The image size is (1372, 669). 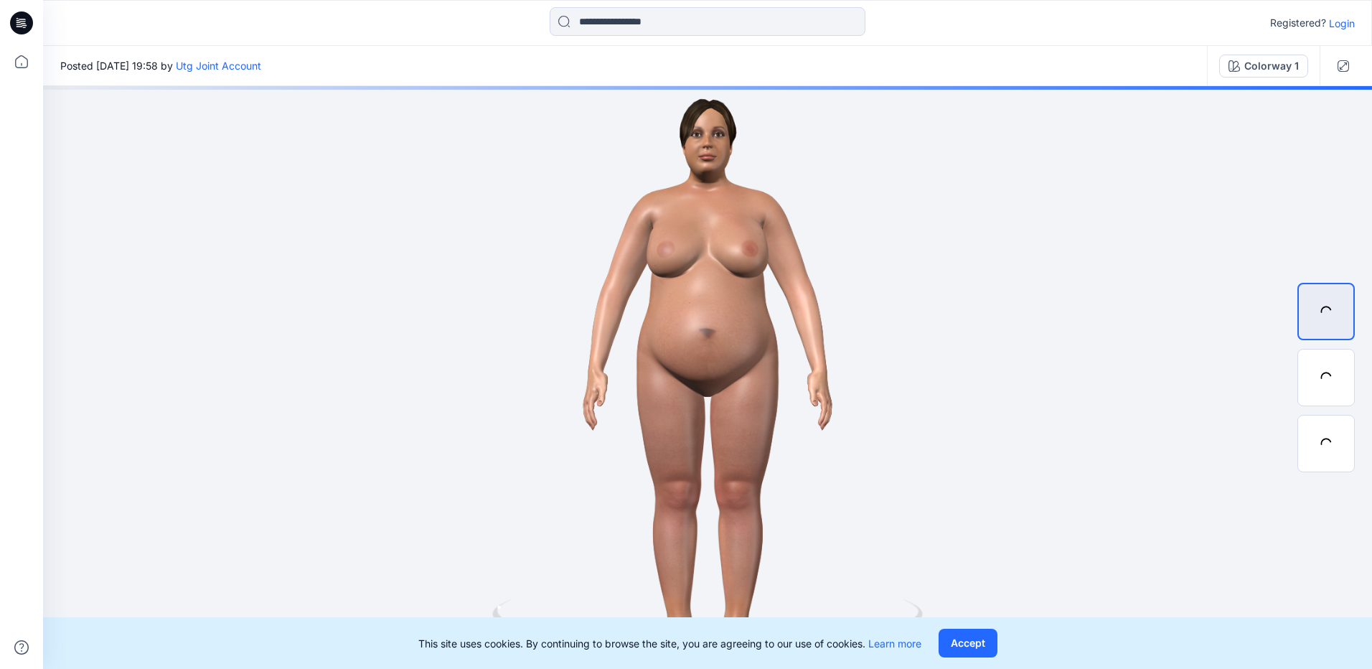 I want to click on button: Colorway 1, so click(x=1264, y=66).